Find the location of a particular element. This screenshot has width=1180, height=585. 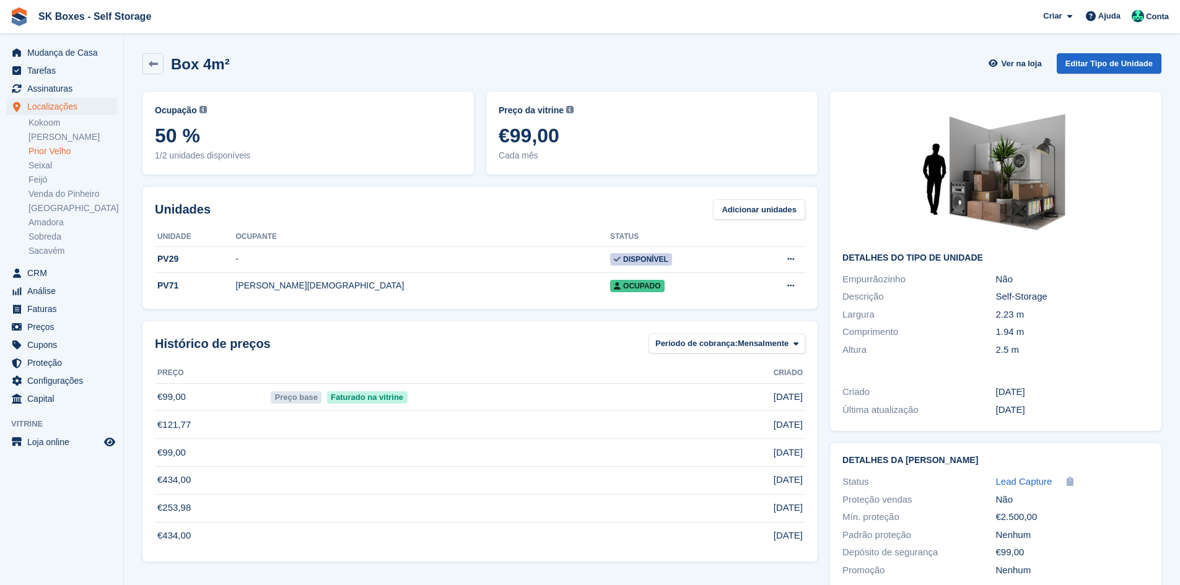

span: Ocupação is located at coordinates (176, 110).